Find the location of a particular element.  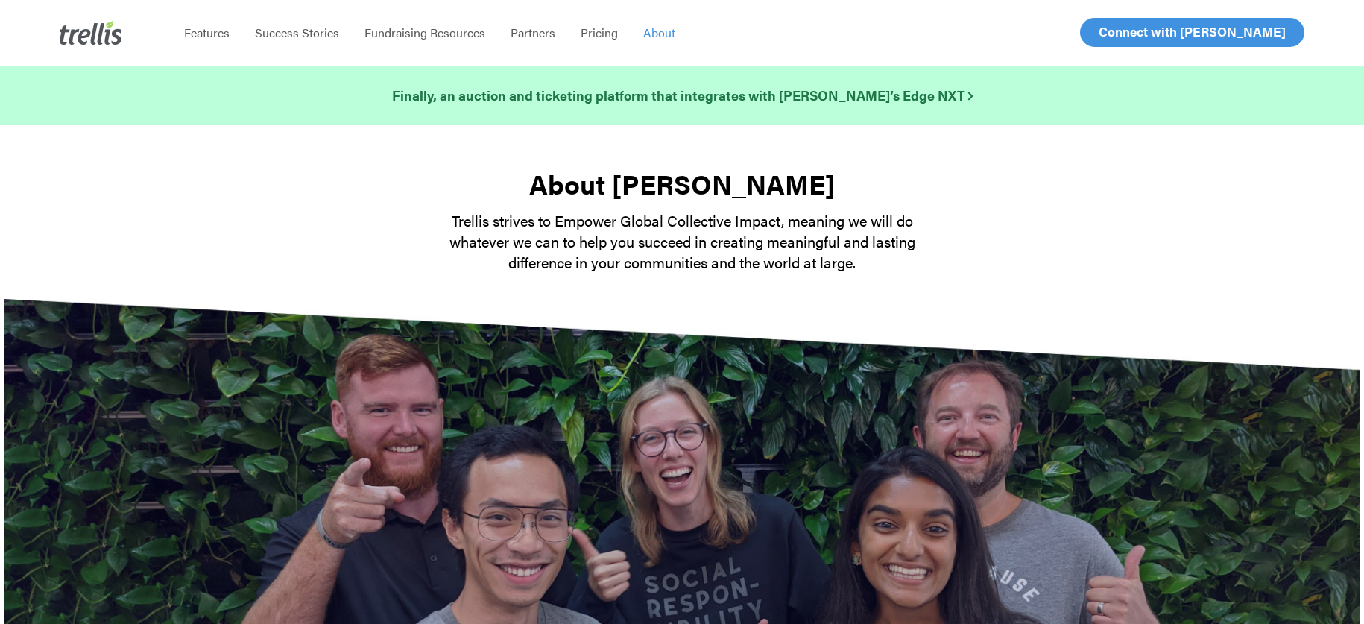

a: Fundraising Resources is located at coordinates (425, 33).